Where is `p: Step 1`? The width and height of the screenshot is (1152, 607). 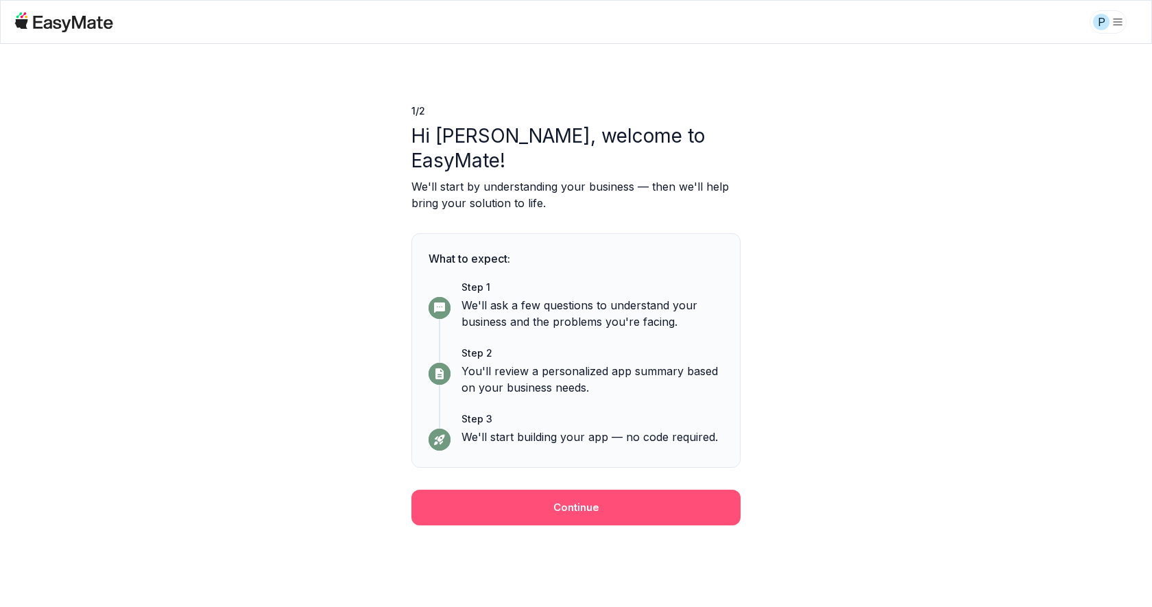 p: Step 1 is located at coordinates (593, 287).